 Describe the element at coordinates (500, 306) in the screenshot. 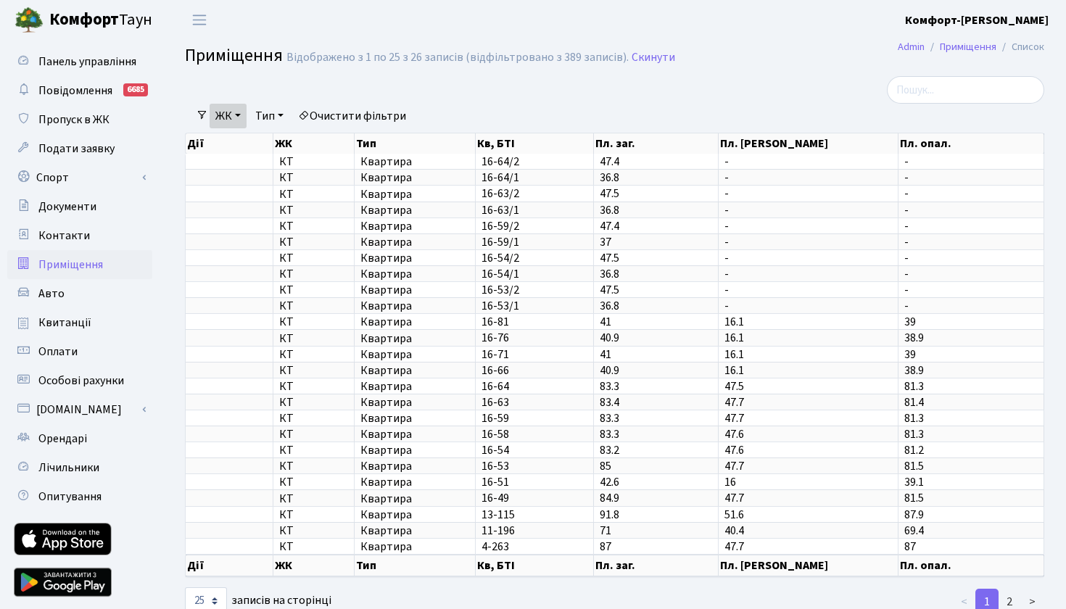

I see `span: 16-53/1` at that location.